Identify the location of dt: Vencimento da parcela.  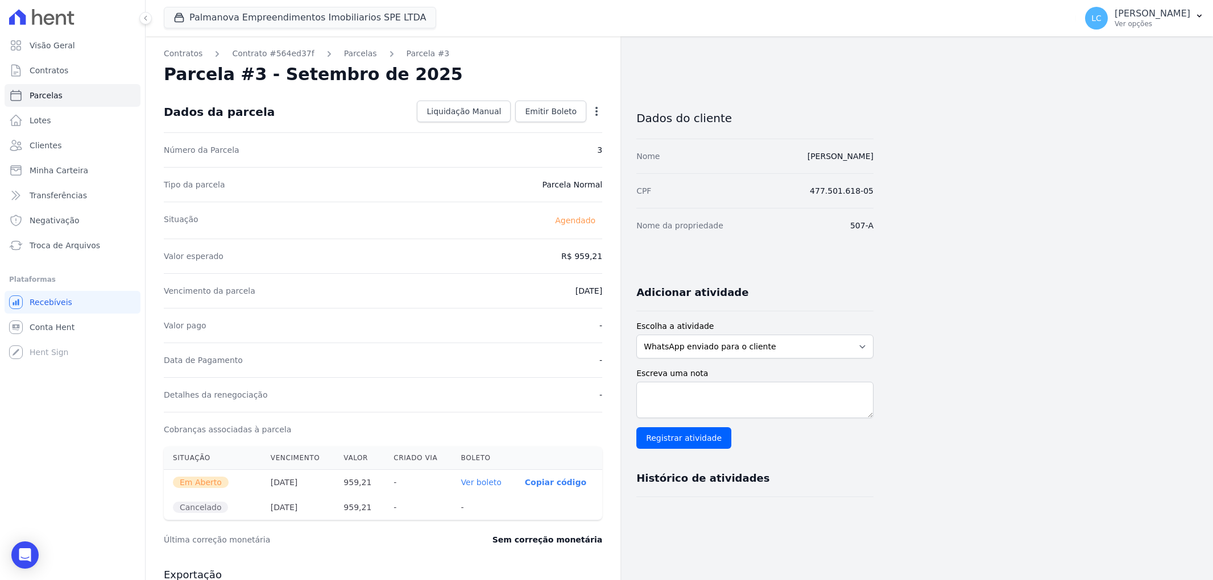
(209, 291).